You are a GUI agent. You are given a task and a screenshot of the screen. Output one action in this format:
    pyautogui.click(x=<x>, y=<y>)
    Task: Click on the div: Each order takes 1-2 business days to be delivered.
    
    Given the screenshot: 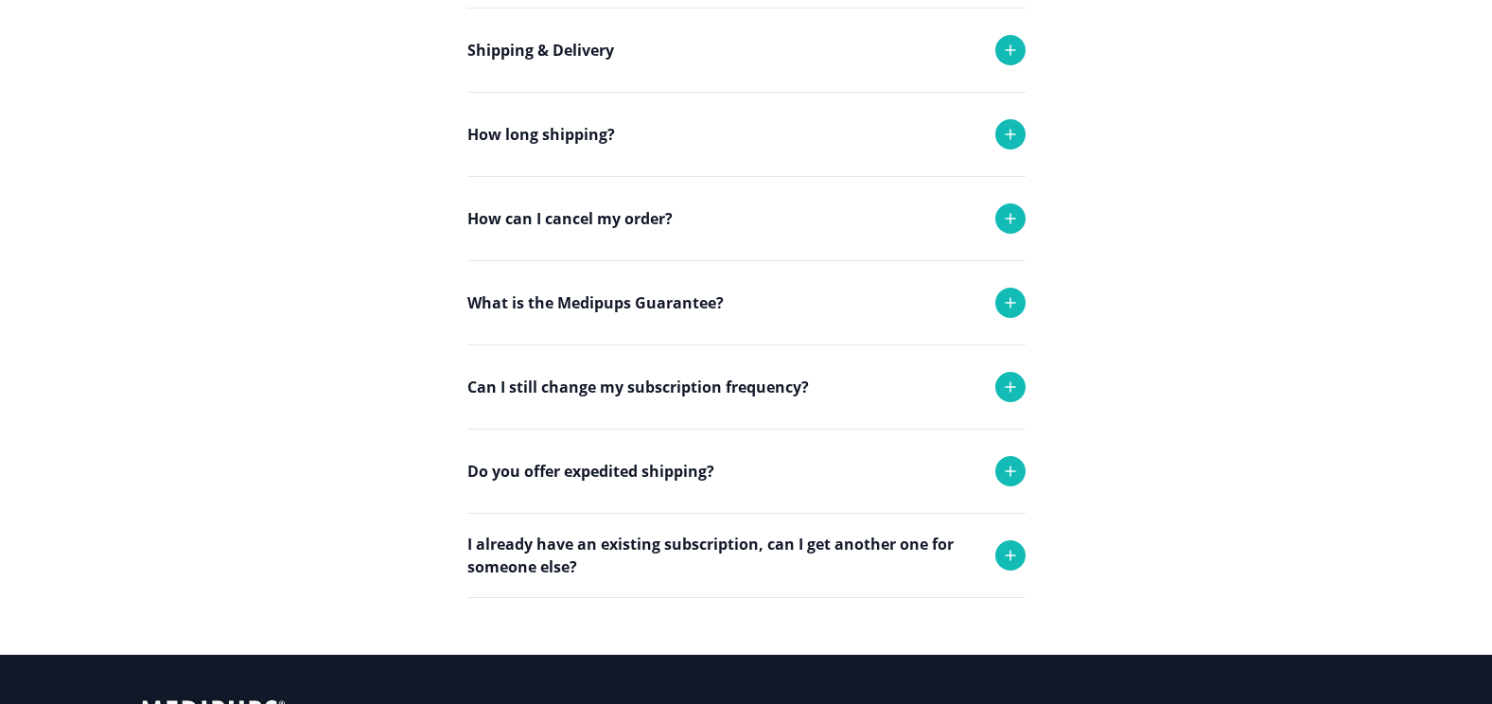 What is the action you would take?
    pyautogui.click(x=747, y=214)
    